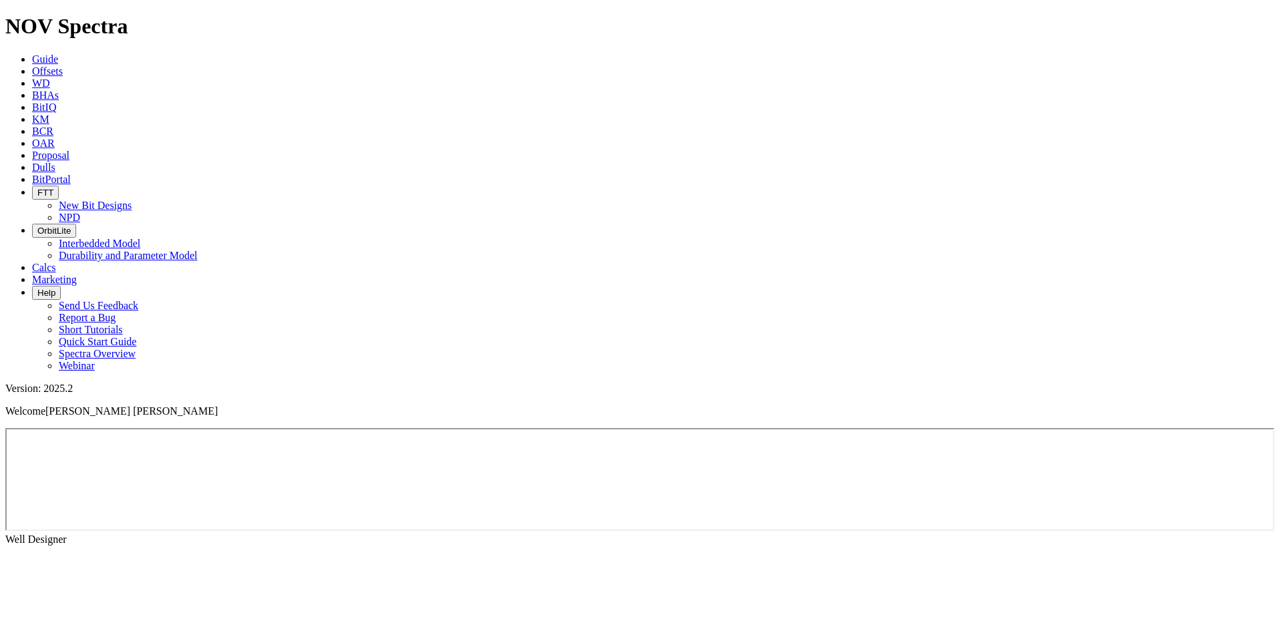  I want to click on button: OrbitLite, so click(54, 230).